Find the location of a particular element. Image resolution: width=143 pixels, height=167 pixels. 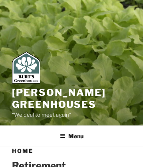

p: "We deal to meet again" is located at coordinates (72, 115).